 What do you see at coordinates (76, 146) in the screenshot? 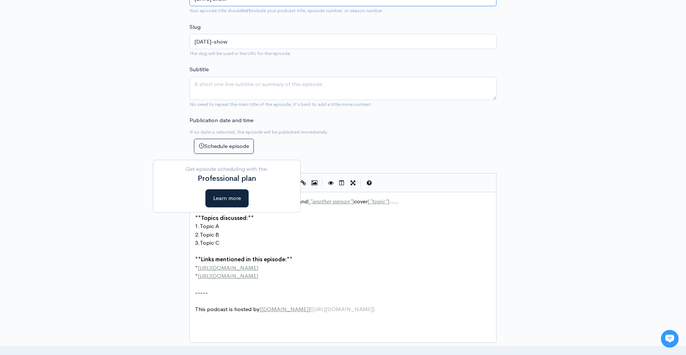
I see `input: Search articles` at bounding box center [76, 146].